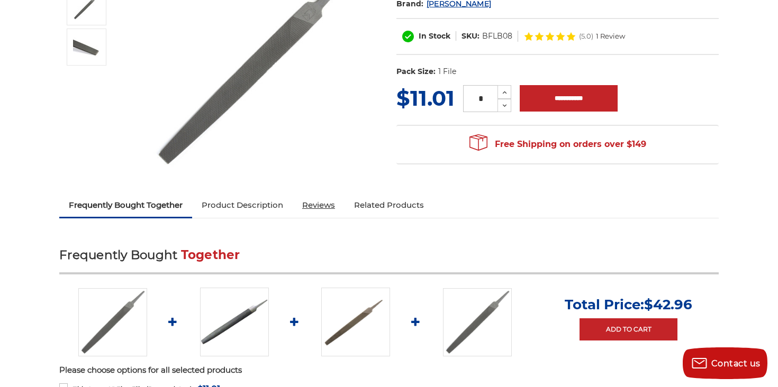 The width and height of the screenshot is (778, 387). What do you see at coordinates (558, 144) in the screenshot?
I see `span: Free Shipping on orders over $149` at bounding box center [558, 144].